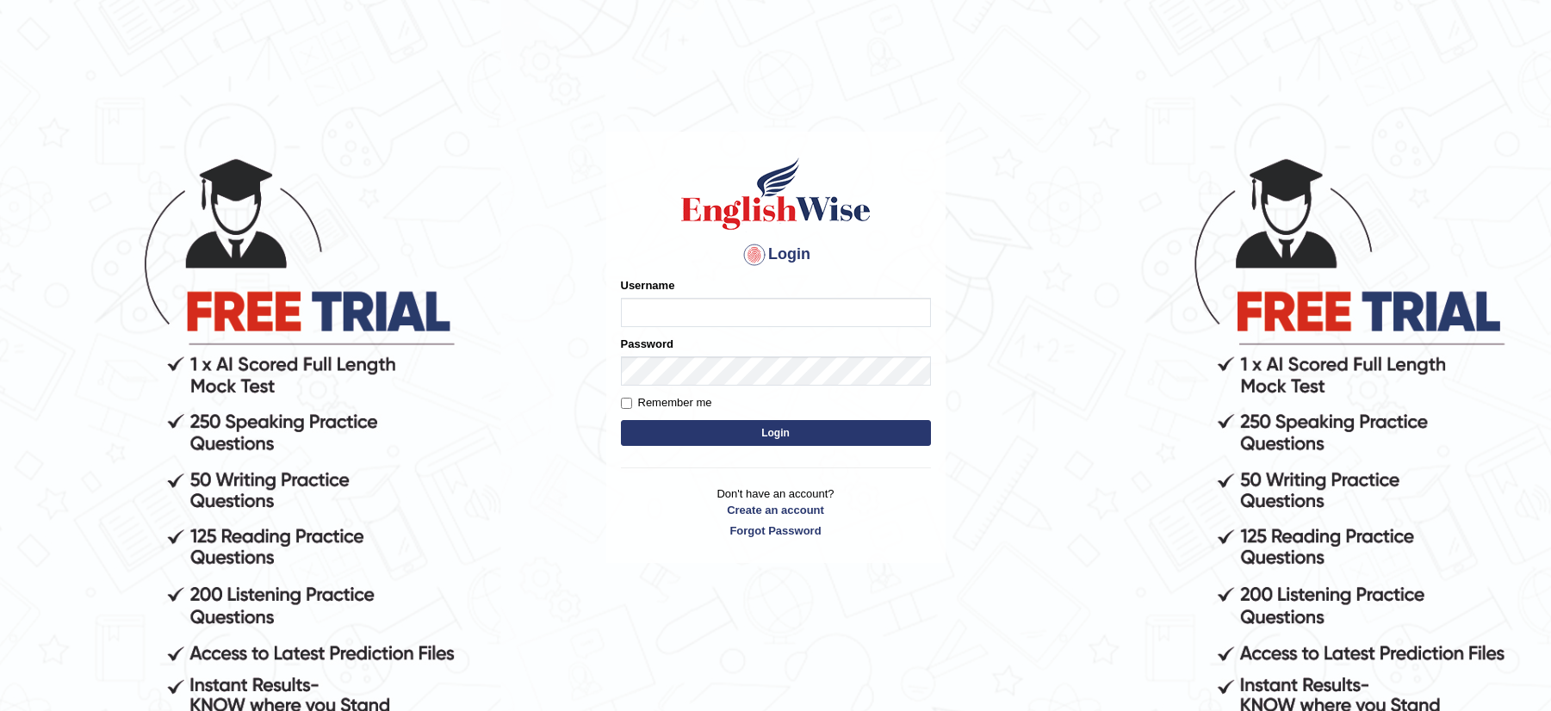 This screenshot has height=711, width=1551. What do you see at coordinates (776, 194) in the screenshot?
I see `img: Logo of English Wise sign in for intelligent practice with AI` at bounding box center [776, 194].